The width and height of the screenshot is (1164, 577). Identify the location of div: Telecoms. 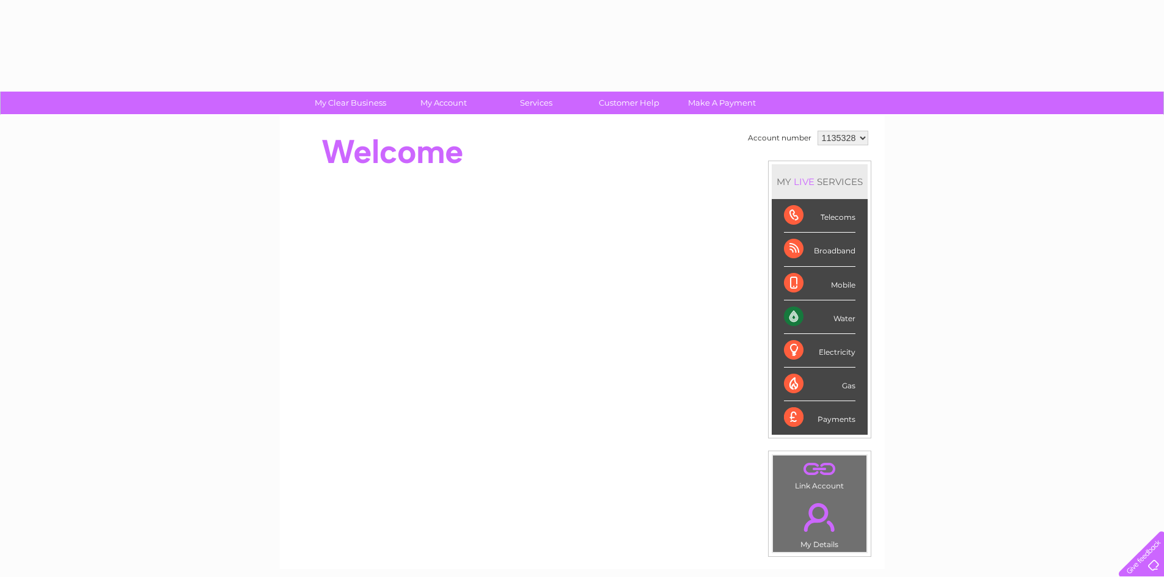
(819, 216).